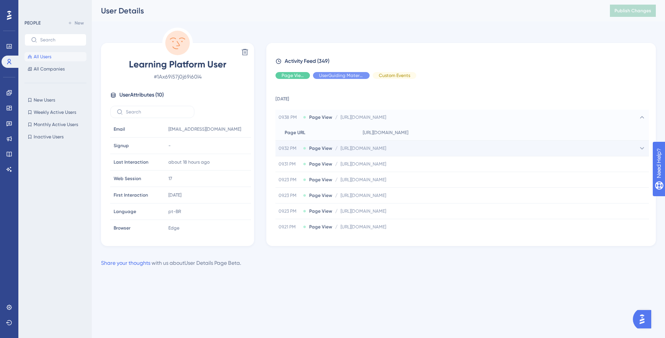 The width and height of the screenshot is (665, 338). Describe the element at coordinates (56, 124) in the screenshot. I see `span: Monthly Active Users` at that location.